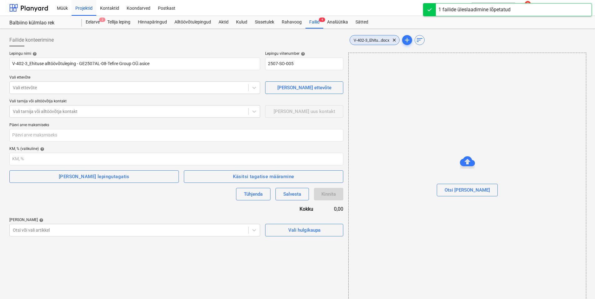 Image resolution: width=595 pixels, height=299 pixels. Describe the element at coordinates (314, 22) in the screenshot. I see `a: Failid4` at that location.